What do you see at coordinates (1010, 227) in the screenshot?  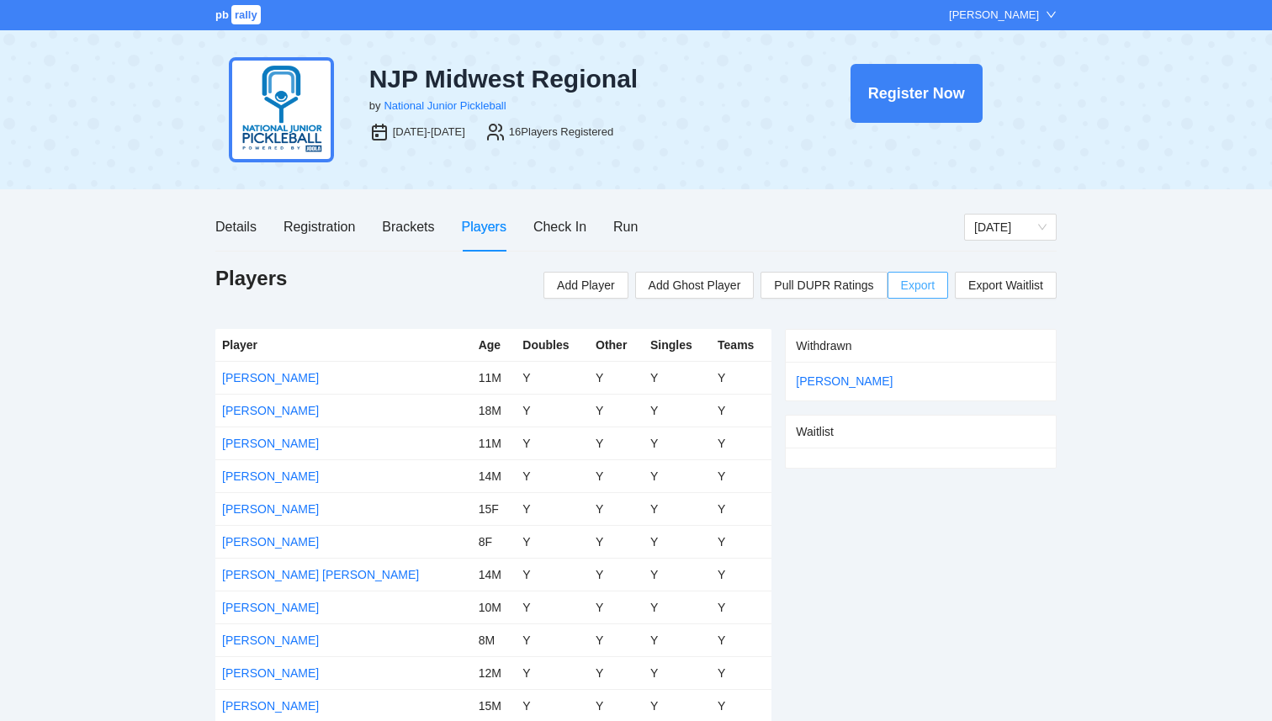 I see `span: Thursday` at bounding box center [1010, 227].